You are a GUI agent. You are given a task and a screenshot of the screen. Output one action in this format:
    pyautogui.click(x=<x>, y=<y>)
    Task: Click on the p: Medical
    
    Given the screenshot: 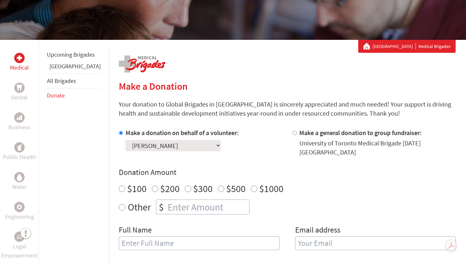 What is the action you would take?
    pyautogui.click(x=19, y=68)
    